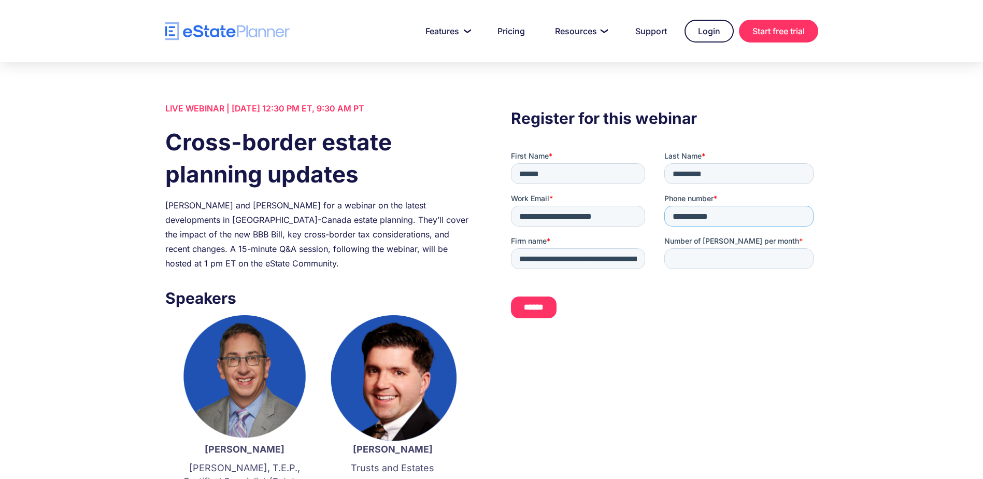  I want to click on h3: Speakers, so click(319, 298).